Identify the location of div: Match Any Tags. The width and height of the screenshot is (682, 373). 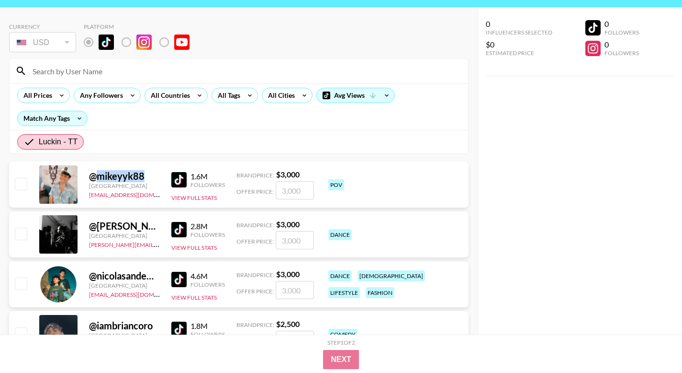
(52, 118).